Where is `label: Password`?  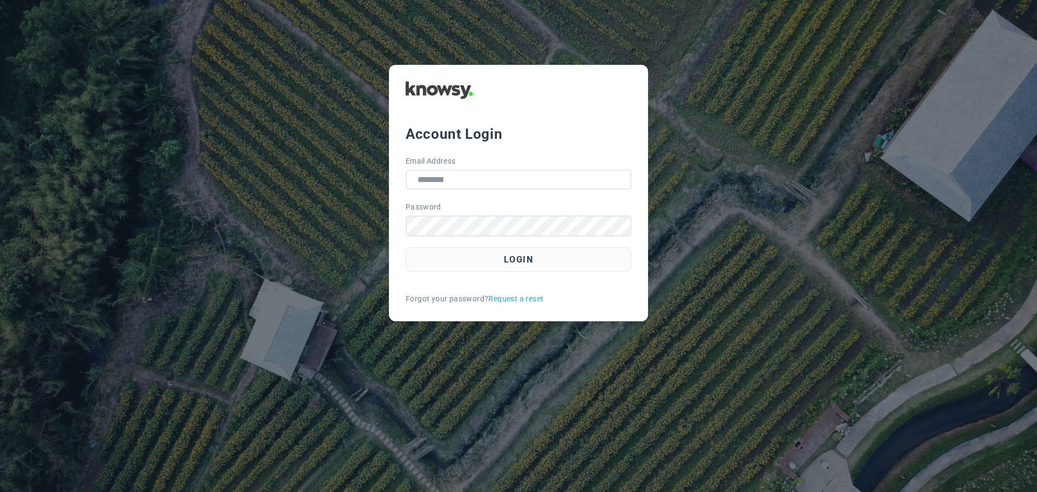
label: Password is located at coordinates (424, 207).